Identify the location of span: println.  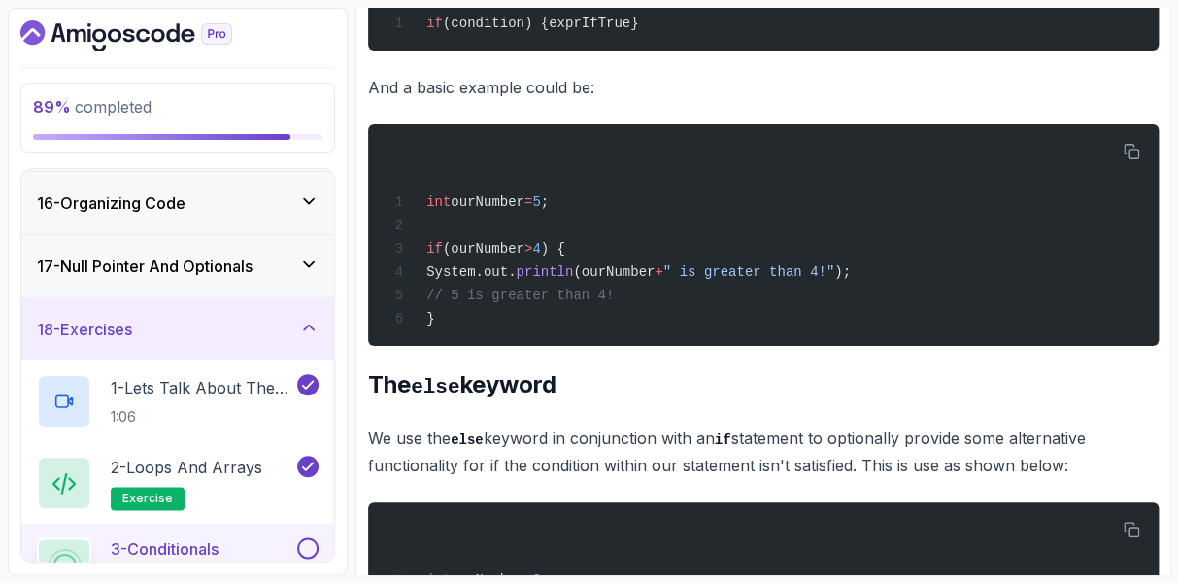
(544, 272).